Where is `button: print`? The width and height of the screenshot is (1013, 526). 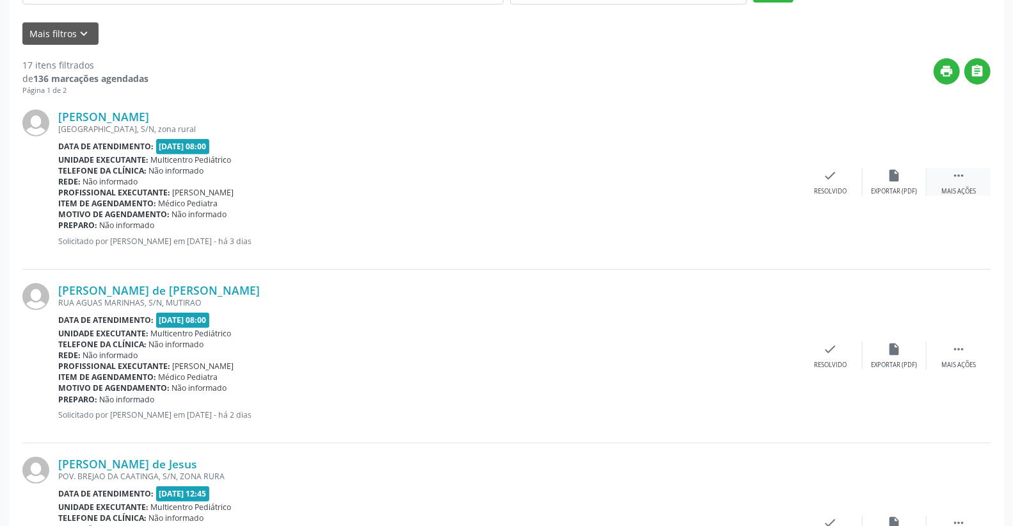
button: print is located at coordinates (947, 71).